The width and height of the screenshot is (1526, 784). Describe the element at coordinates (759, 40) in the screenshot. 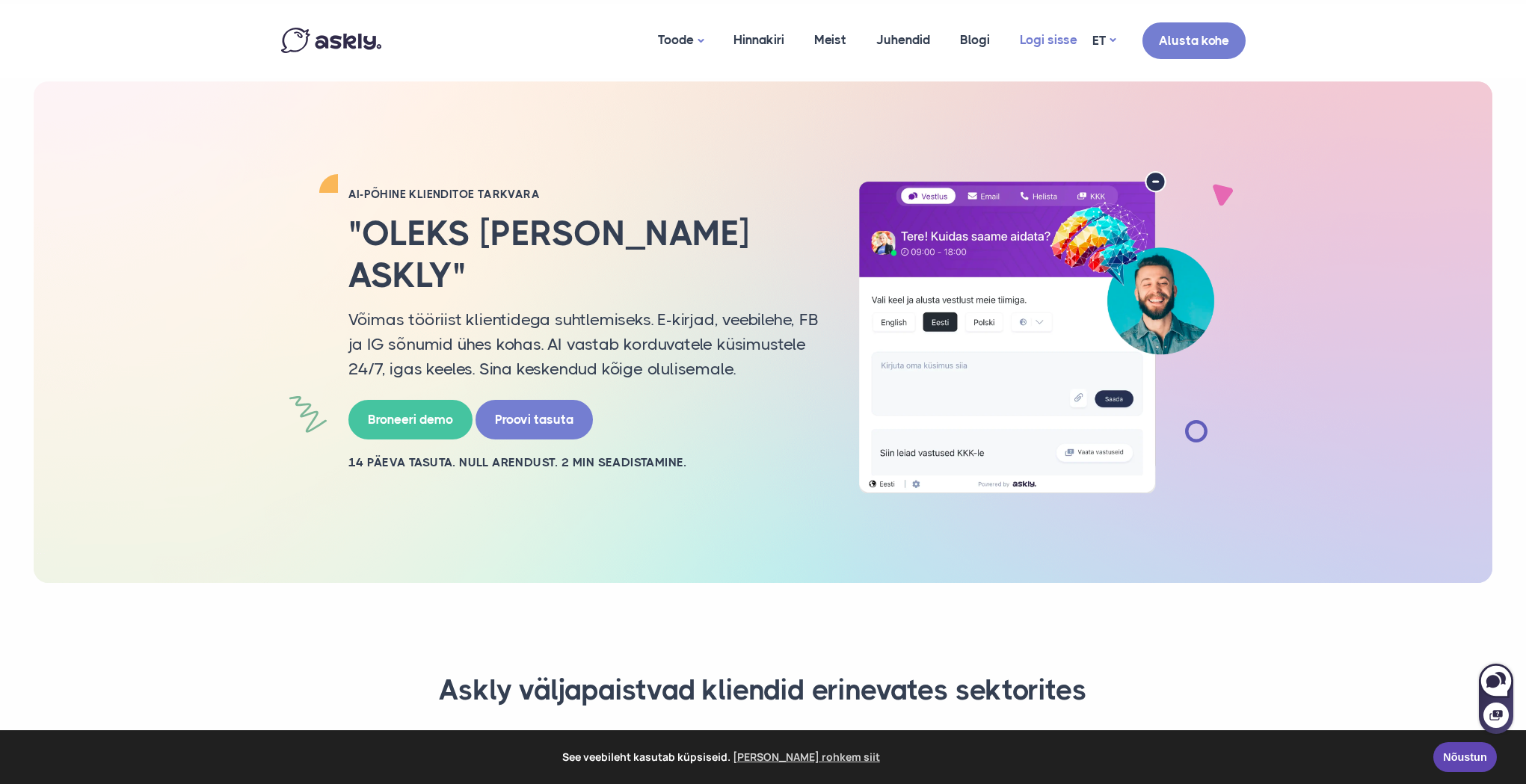

I see `a: Hinnakiri` at that location.